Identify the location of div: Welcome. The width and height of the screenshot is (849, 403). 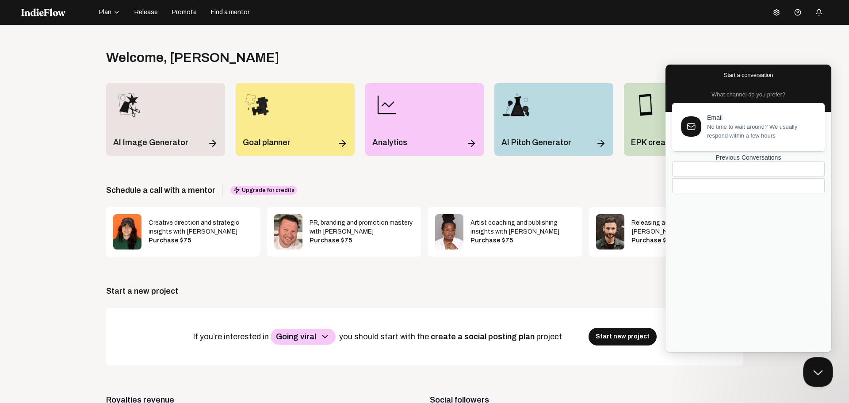
(193, 57).